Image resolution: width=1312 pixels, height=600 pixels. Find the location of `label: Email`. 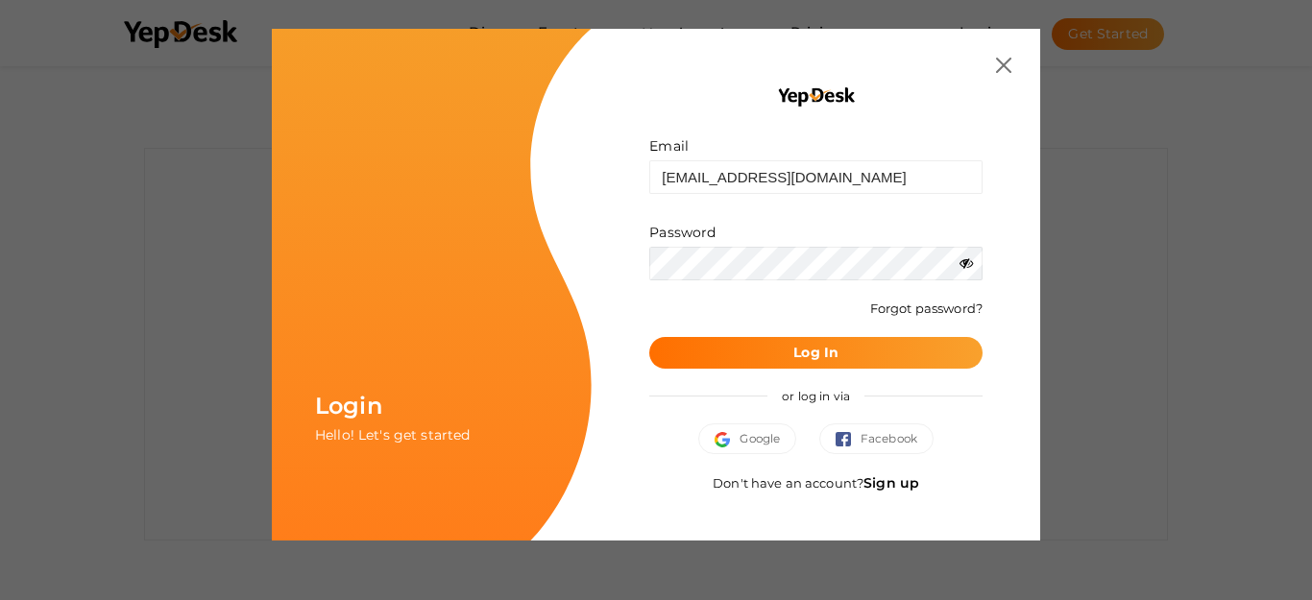

label: Email is located at coordinates (669, 146).